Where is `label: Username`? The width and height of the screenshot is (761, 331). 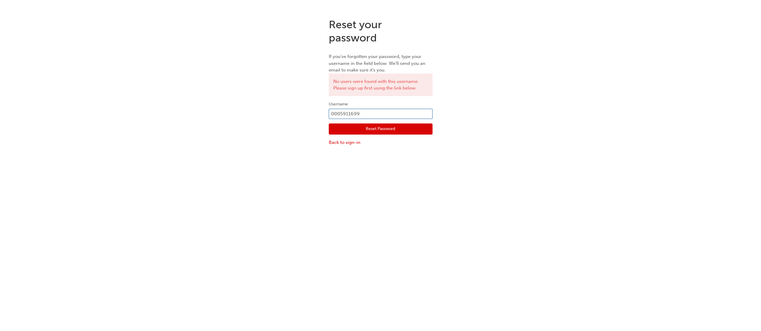 label: Username is located at coordinates (380, 104).